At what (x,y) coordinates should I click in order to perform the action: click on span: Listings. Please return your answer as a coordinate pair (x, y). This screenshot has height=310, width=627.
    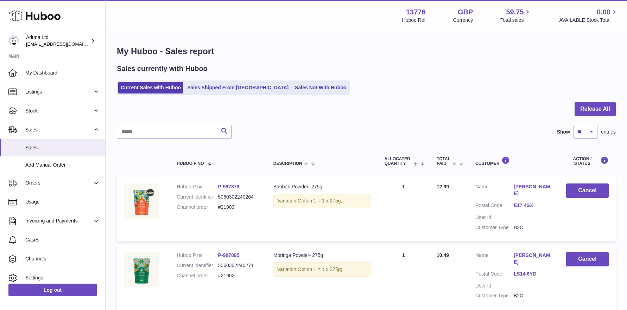
    Looking at the image, I should click on (59, 92).